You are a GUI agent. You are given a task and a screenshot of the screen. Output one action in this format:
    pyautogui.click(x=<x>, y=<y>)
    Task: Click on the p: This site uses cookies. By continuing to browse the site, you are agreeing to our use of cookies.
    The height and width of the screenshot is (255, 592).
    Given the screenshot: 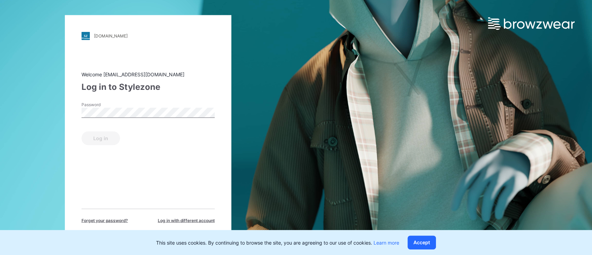 What is the action you would take?
    pyautogui.click(x=277, y=242)
    